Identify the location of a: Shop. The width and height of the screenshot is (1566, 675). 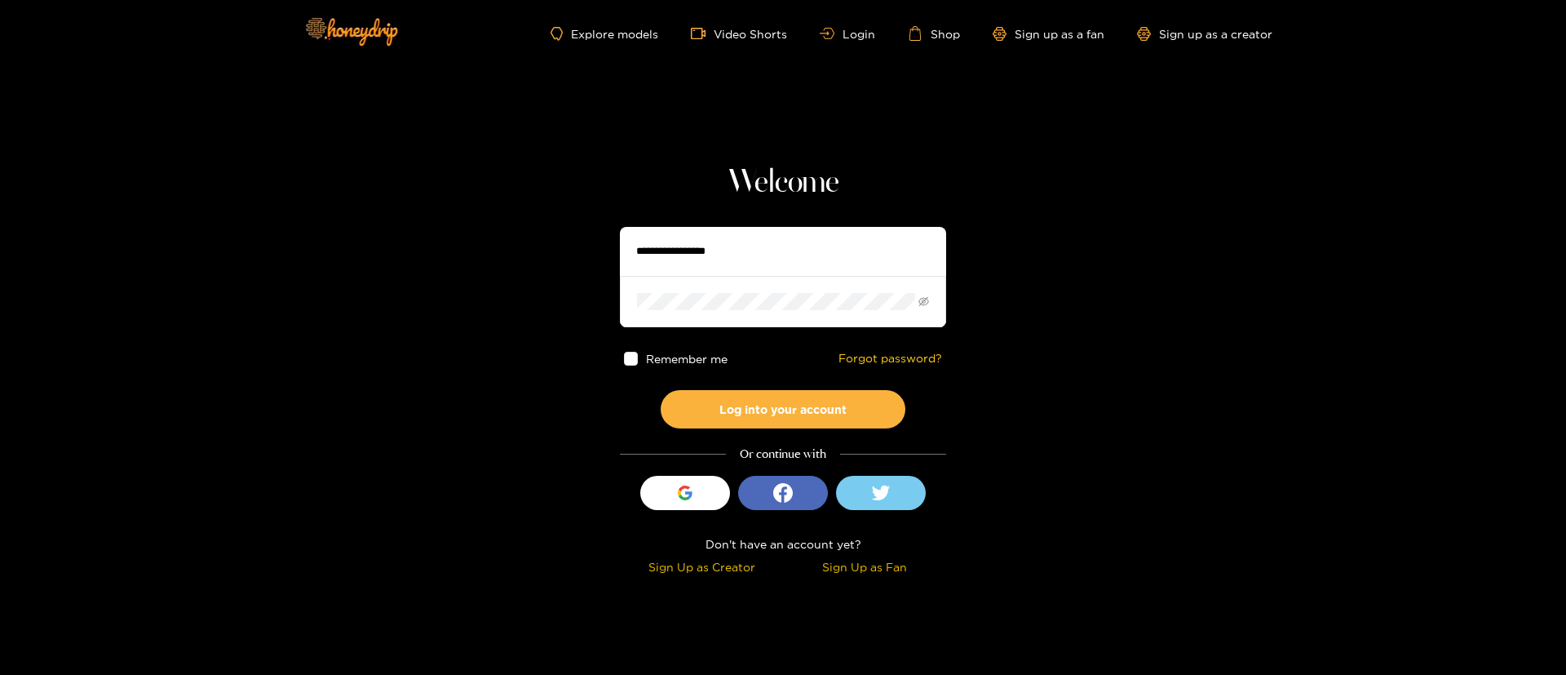
(934, 33).